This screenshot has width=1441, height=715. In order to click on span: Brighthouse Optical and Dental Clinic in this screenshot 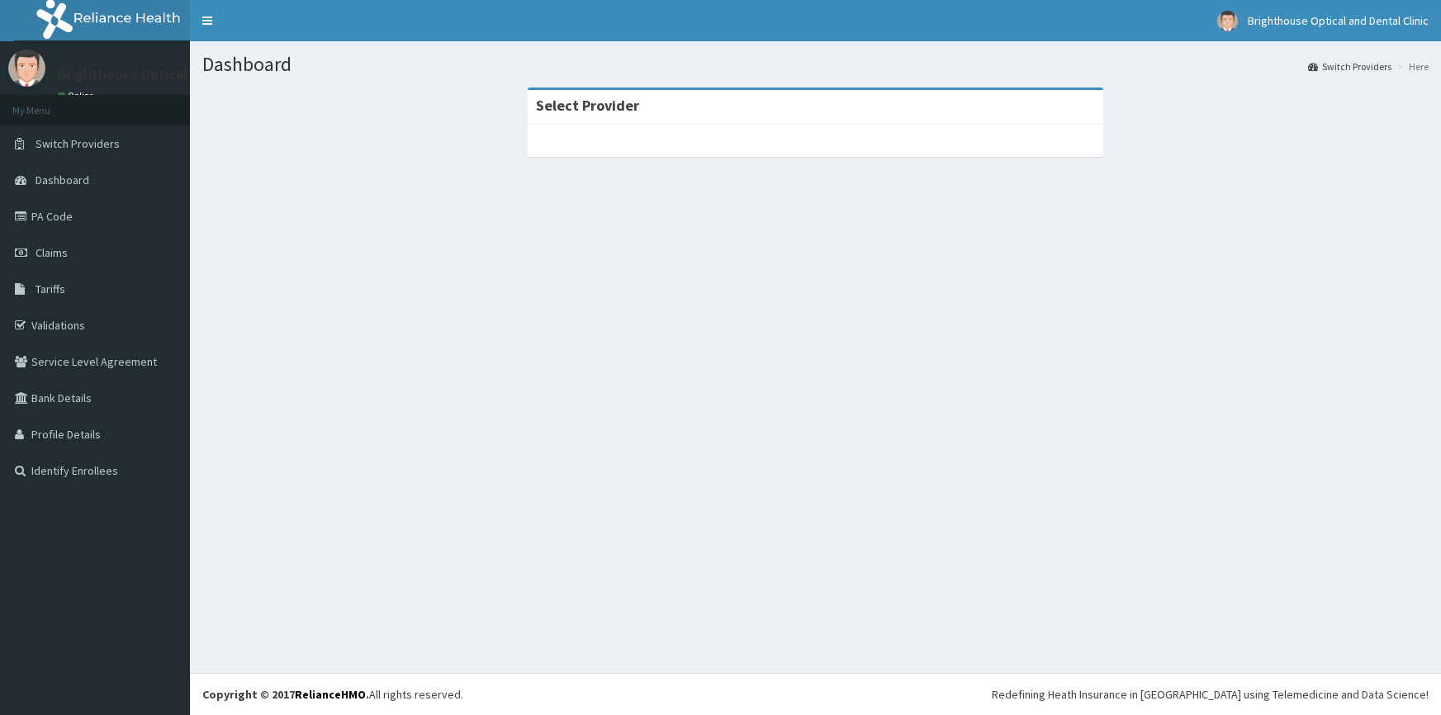, I will do `click(1337, 21)`.